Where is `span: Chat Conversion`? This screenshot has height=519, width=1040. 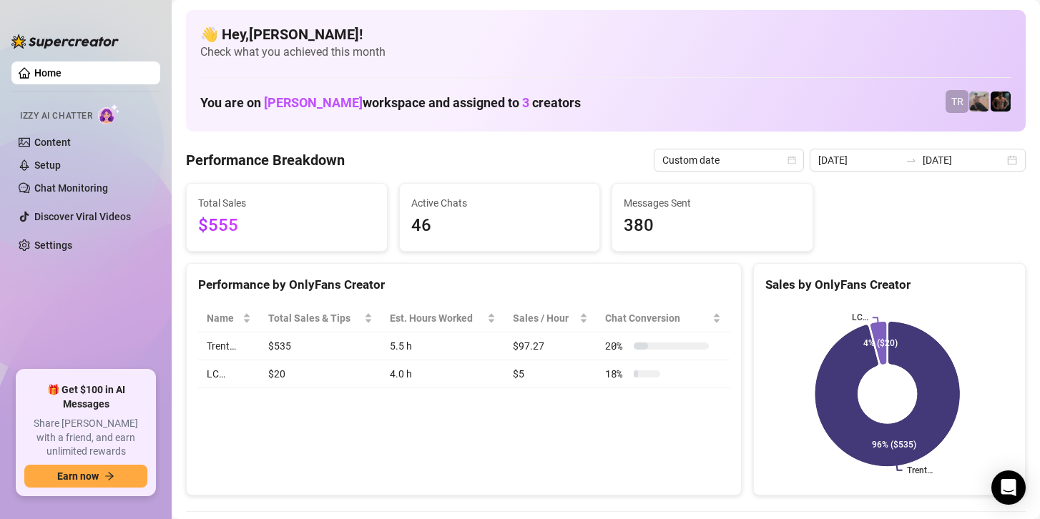 span: Chat Conversion is located at coordinates (657, 318).